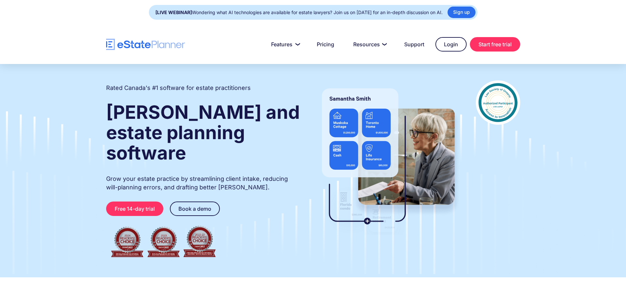 The image size is (626, 299). What do you see at coordinates (369, 44) in the screenshot?
I see `a: Resources` at bounding box center [369, 44].